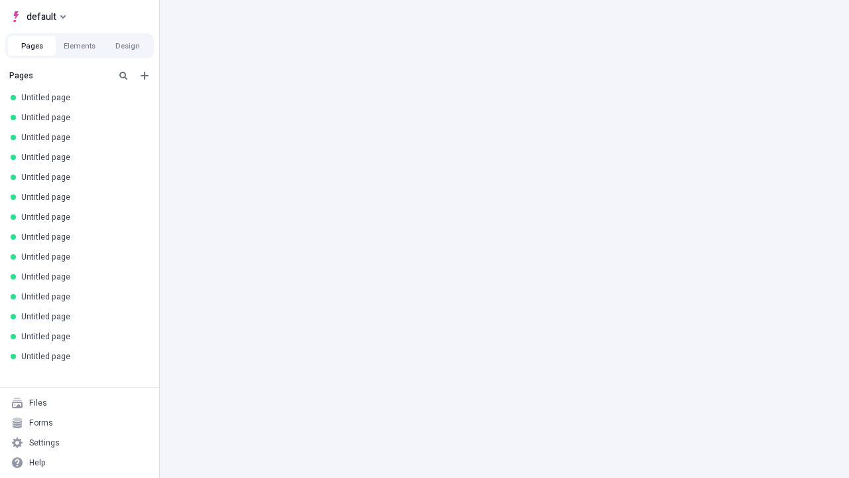 The width and height of the screenshot is (849, 478). Describe the element at coordinates (60, 76) in the screenshot. I see `div: Pages` at that location.